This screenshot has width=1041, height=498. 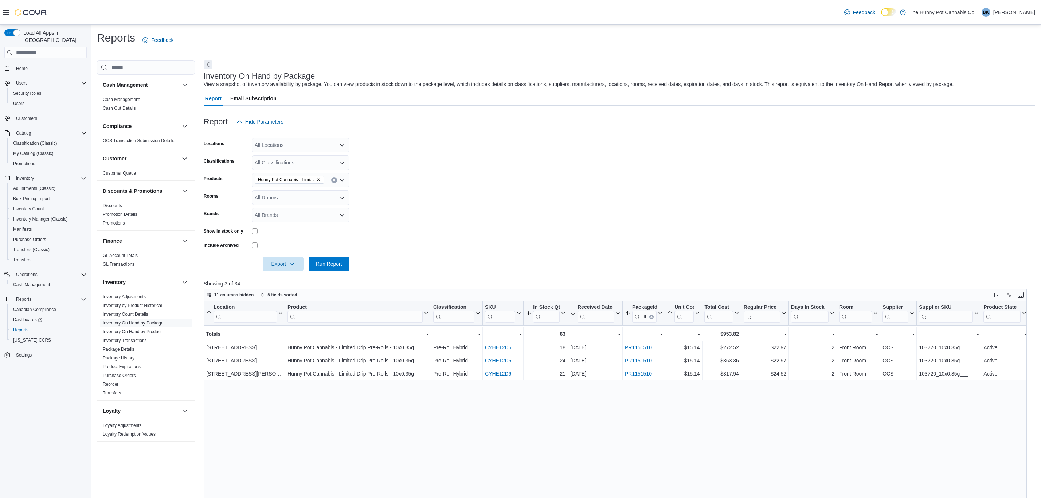 What do you see at coordinates (213, 98) in the screenshot?
I see `span: Report` at bounding box center [213, 98].